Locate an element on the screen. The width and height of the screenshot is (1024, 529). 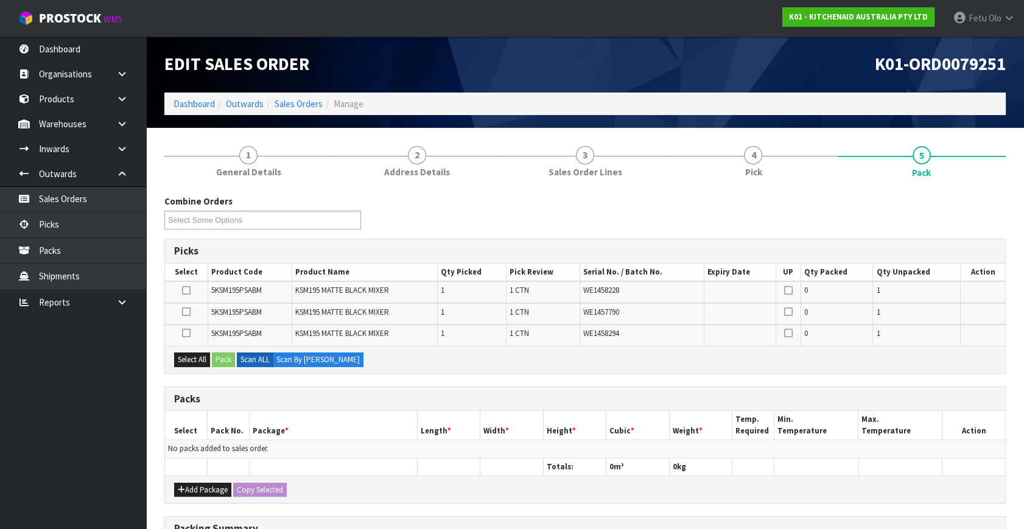
th: UP is located at coordinates (788, 272).